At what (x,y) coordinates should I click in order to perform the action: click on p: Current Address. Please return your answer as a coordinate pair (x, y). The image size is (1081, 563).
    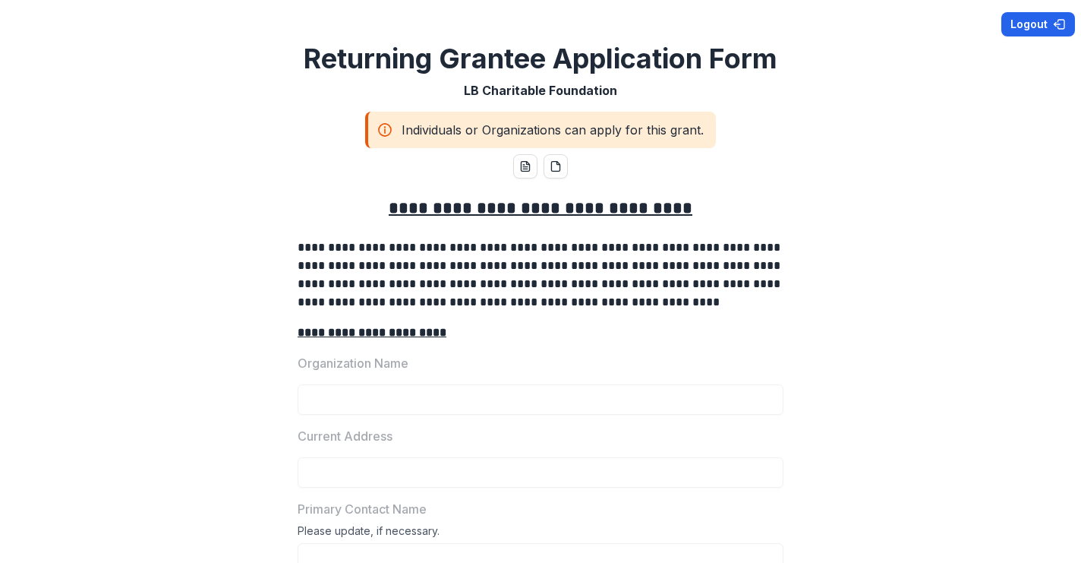
    Looking at the image, I should click on (345, 436).